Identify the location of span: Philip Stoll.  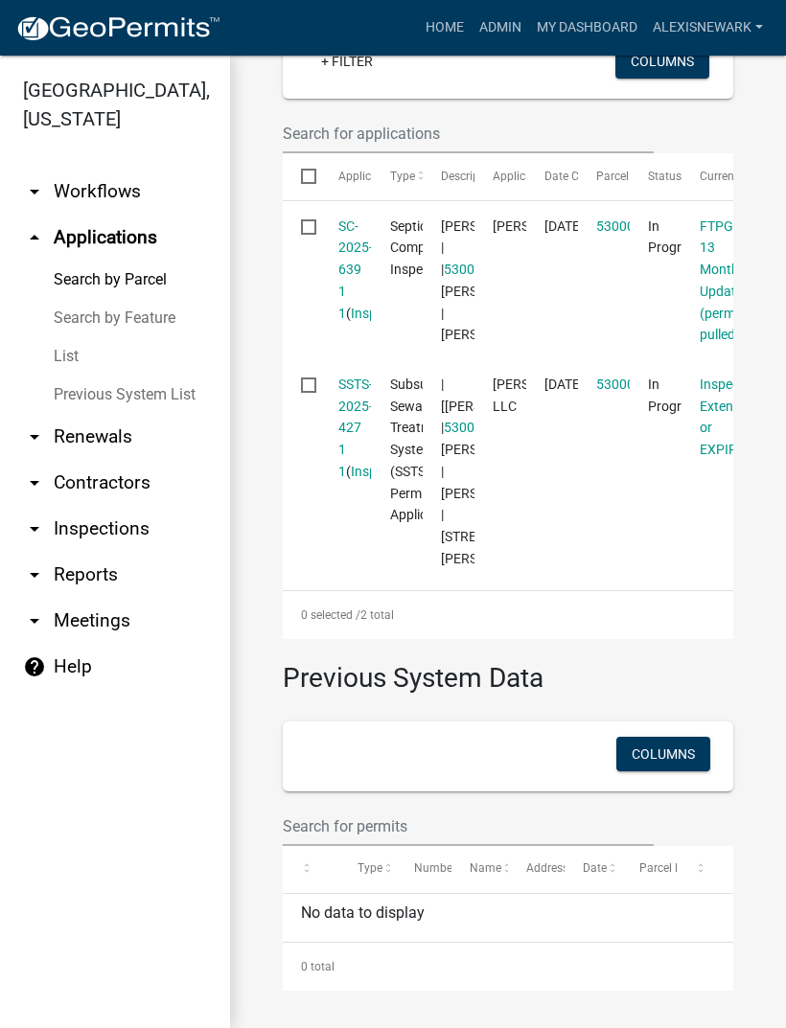
(543, 226).